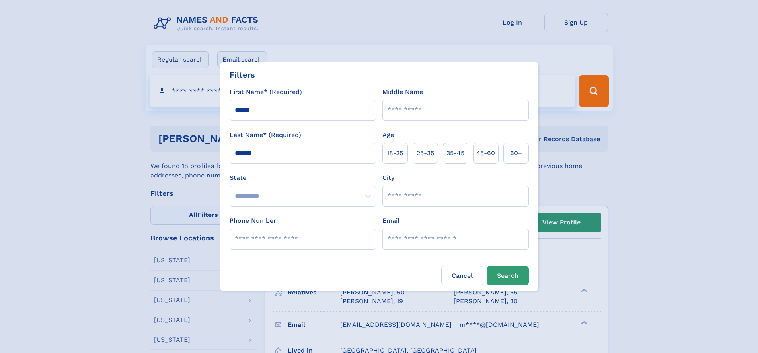  What do you see at coordinates (388, 135) in the screenshot?
I see `label: Age` at bounding box center [388, 135].